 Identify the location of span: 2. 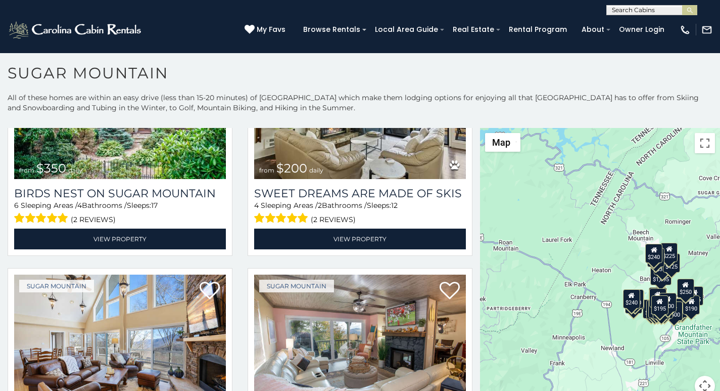
(320, 205).